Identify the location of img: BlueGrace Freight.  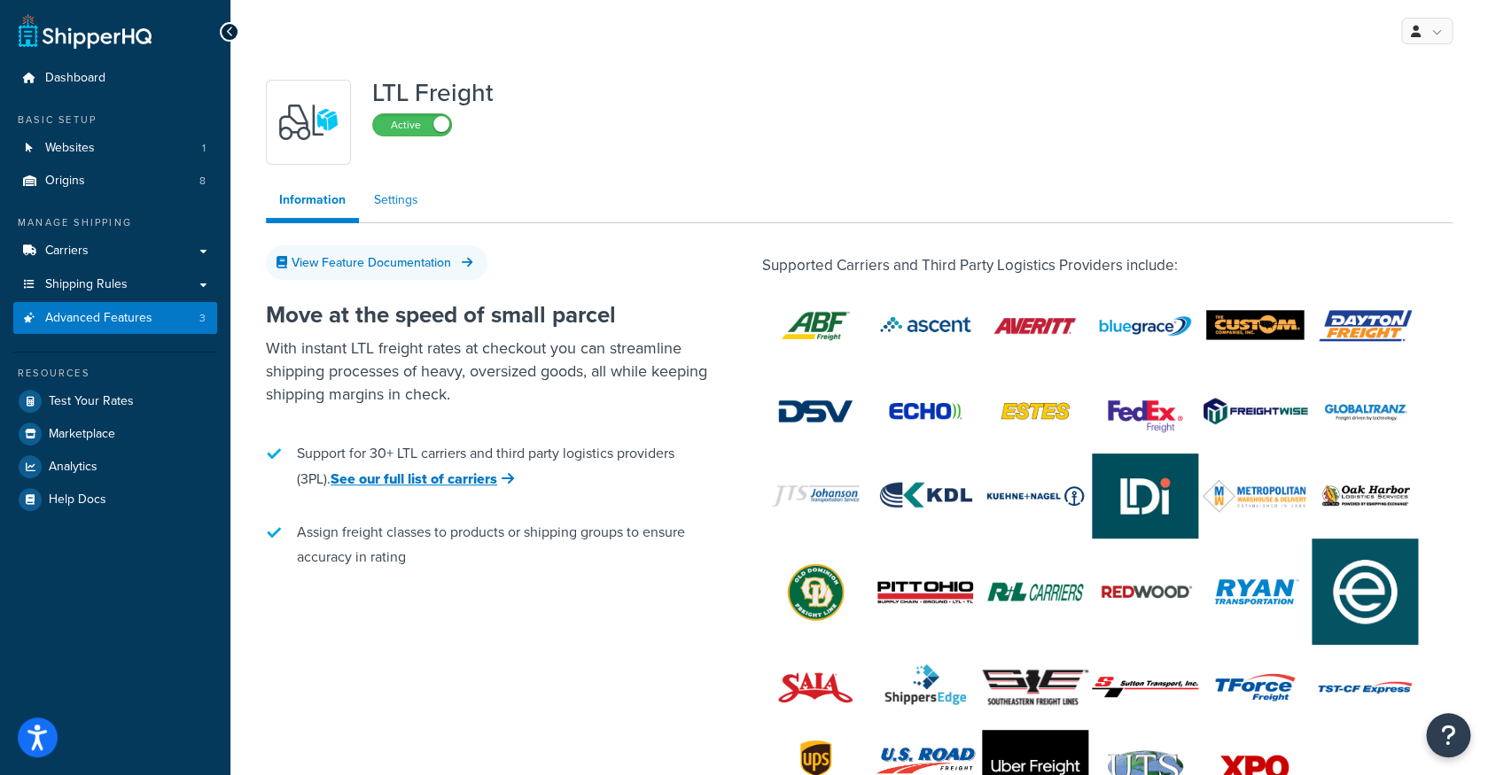
(1145, 326).